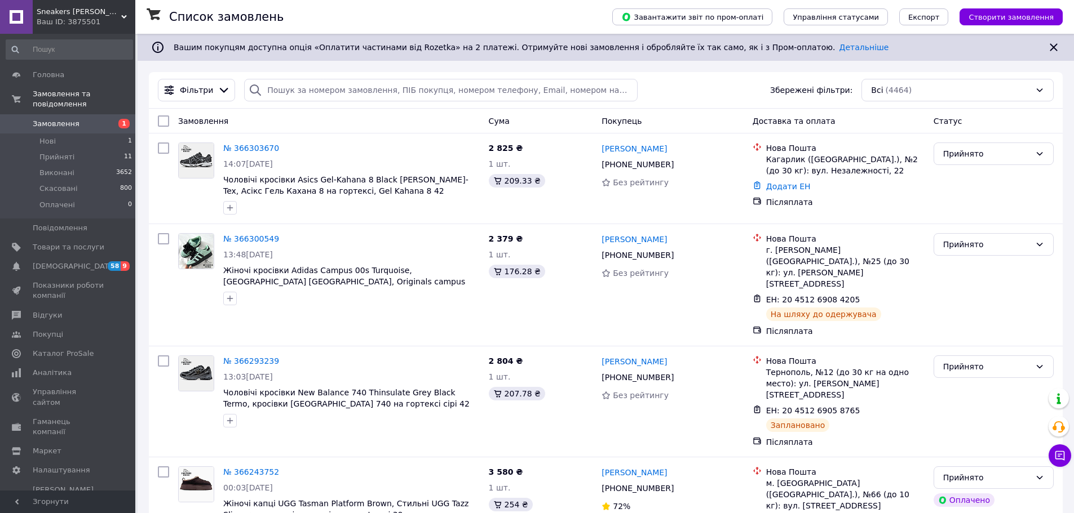 The width and height of the screenshot is (1074, 513). I want to click on span: 3652, so click(124, 173).